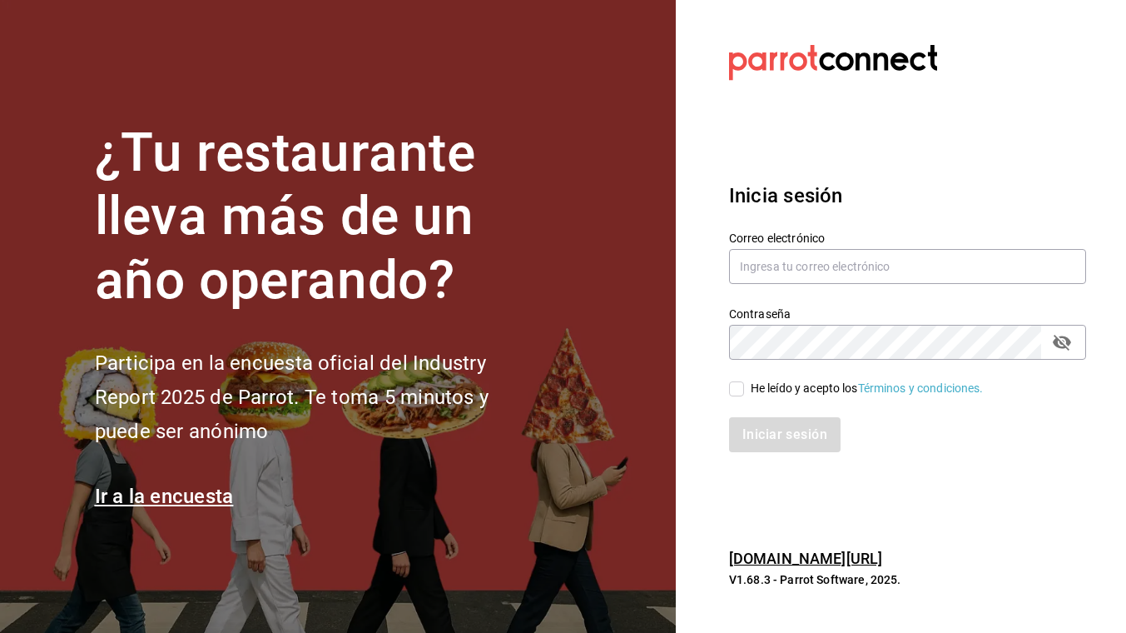 This screenshot has width=1126, height=633. Describe the element at coordinates (320, 397) in the screenshot. I see `h2: Participa en la encuesta oficial del Industry Report 2025 de Parrot. Te toma 5 minutos y puede se...` at that location.